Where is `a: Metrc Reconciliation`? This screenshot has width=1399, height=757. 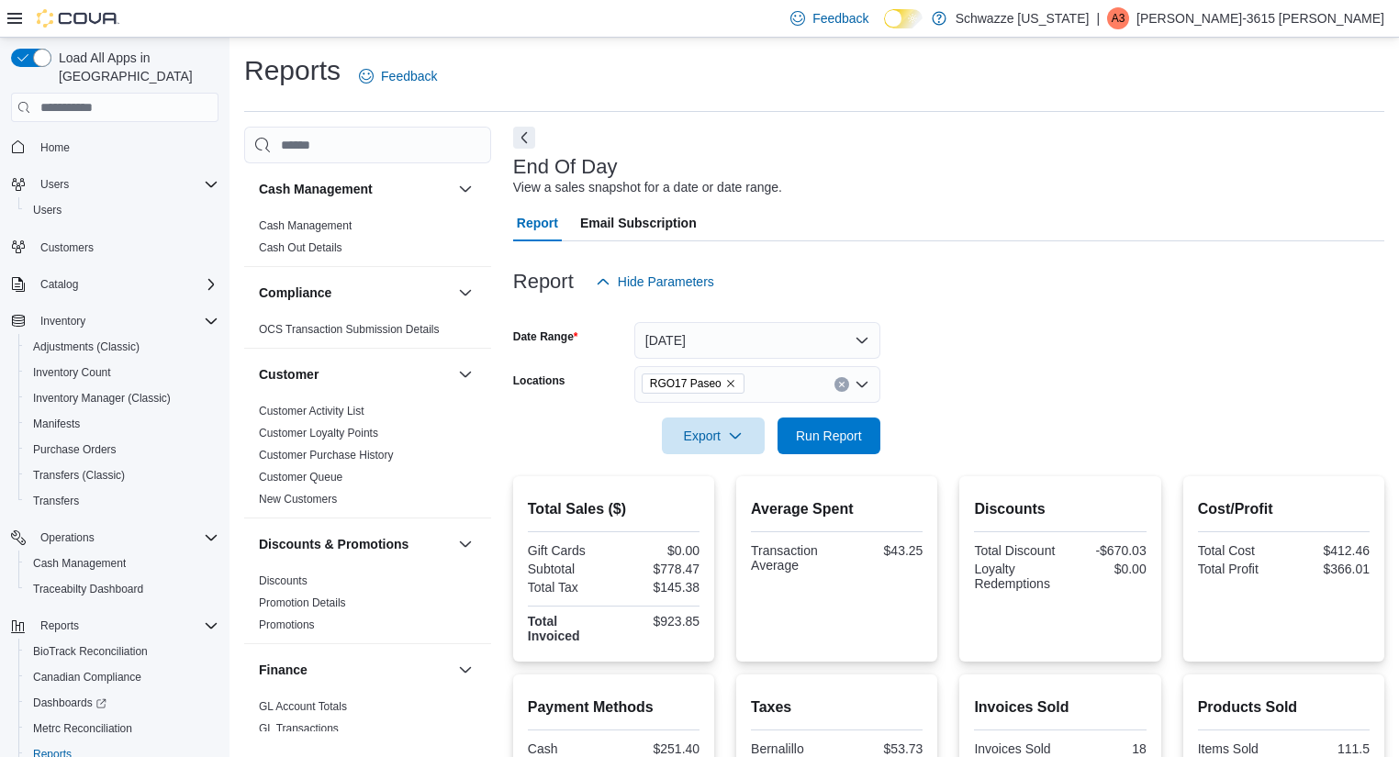 a: Metrc Reconciliation is located at coordinates (83, 729).